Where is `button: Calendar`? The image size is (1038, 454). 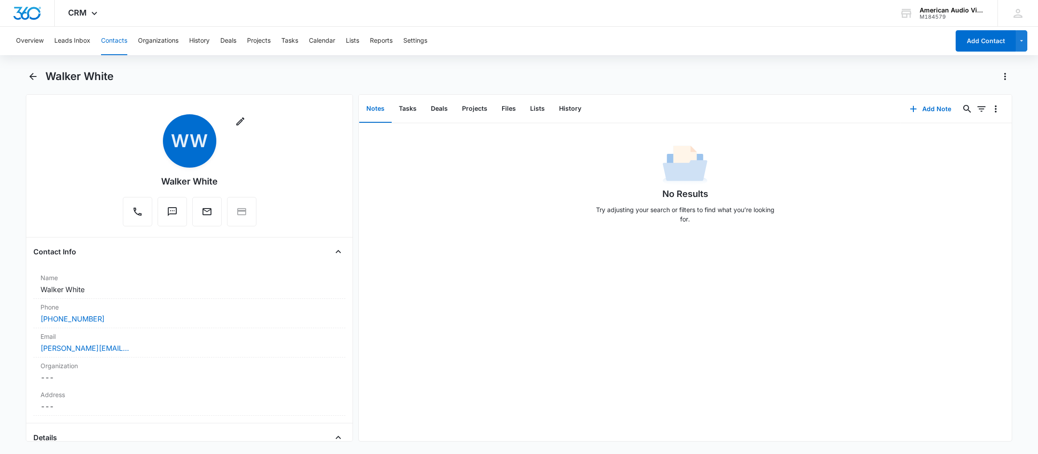 button: Calendar is located at coordinates (322, 41).